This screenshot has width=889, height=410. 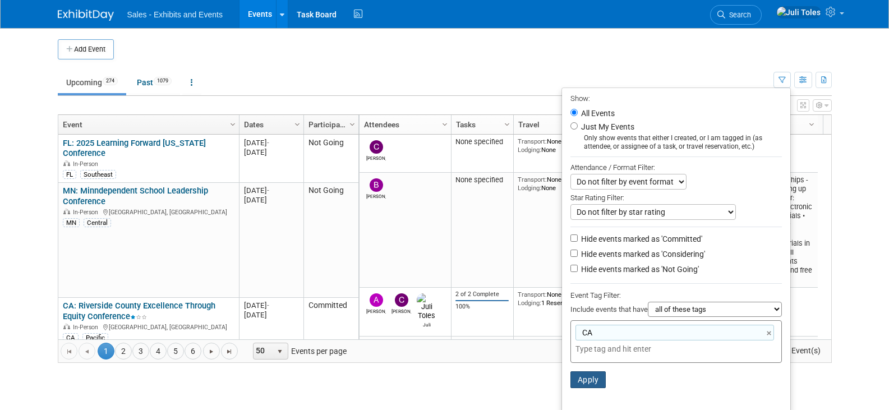 I want to click on a: Tasks, so click(x=481, y=125).